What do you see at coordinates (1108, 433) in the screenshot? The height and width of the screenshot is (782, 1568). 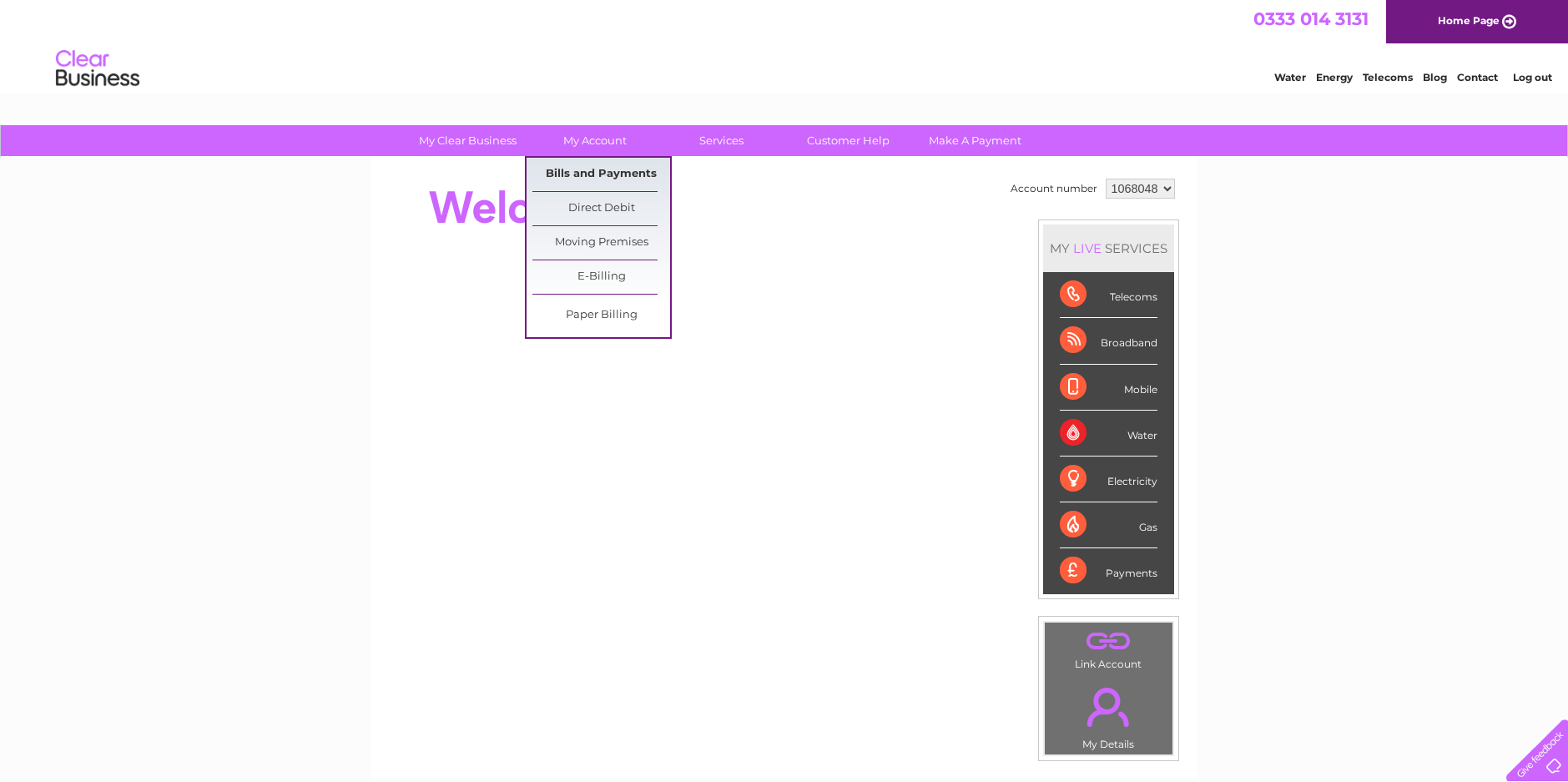 I see `div: Water` at bounding box center [1108, 433].